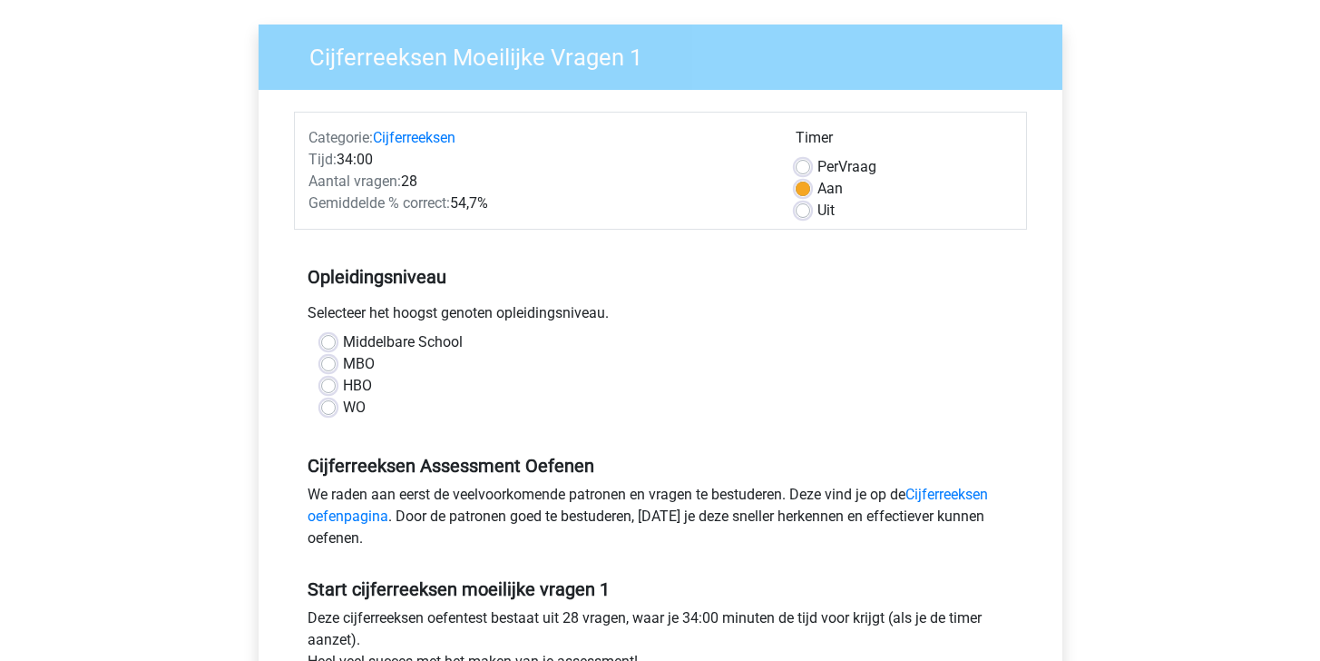 This screenshot has width=1320, height=661. I want to click on a: Cijferreeksen, so click(414, 137).